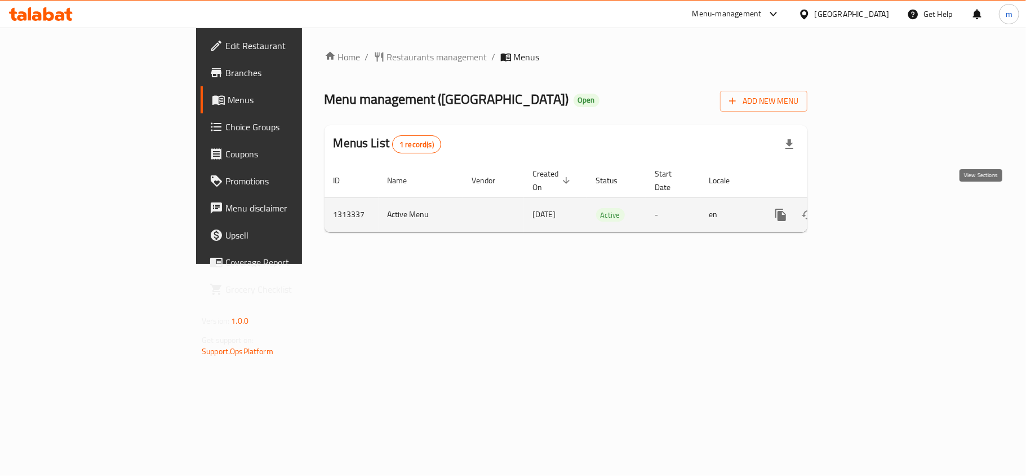 The width and height of the screenshot is (1026, 476). Describe the element at coordinates (284, 235) in the screenshot. I see `a: Upsell` at that location.